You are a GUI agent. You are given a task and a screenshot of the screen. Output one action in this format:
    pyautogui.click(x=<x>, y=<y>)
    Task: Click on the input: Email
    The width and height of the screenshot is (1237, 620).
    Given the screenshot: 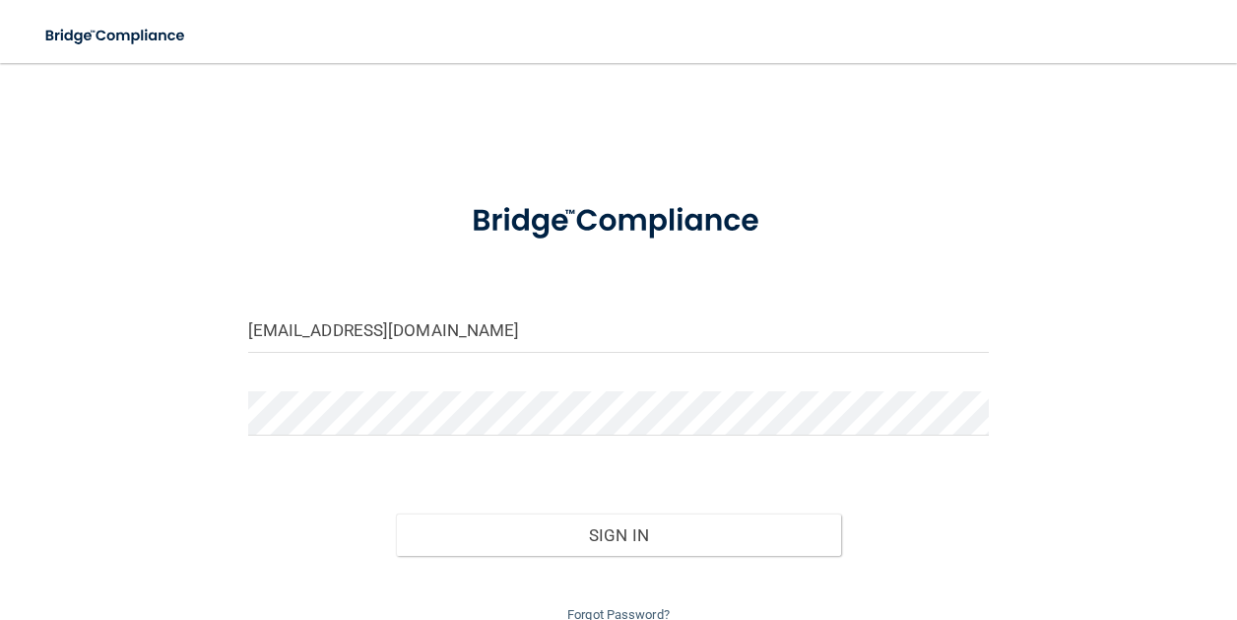 What is the action you would take?
    pyautogui.click(x=619, y=330)
    